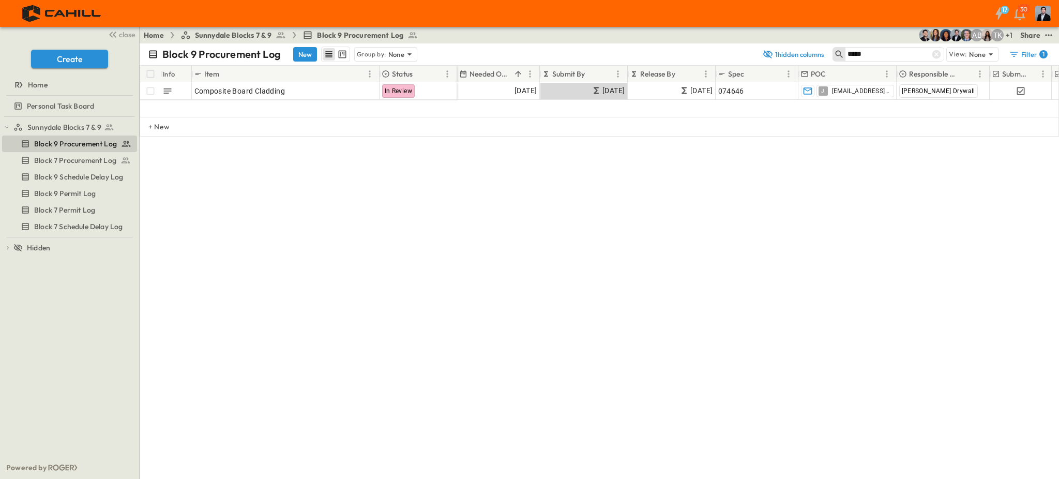  What do you see at coordinates (69, 226) in the screenshot?
I see `div: Block 7 Schedule Delay Logtest` at bounding box center [69, 226].